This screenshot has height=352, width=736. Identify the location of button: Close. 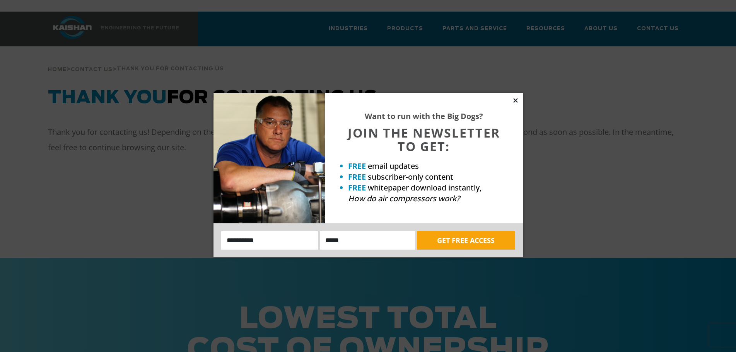
(515, 101).